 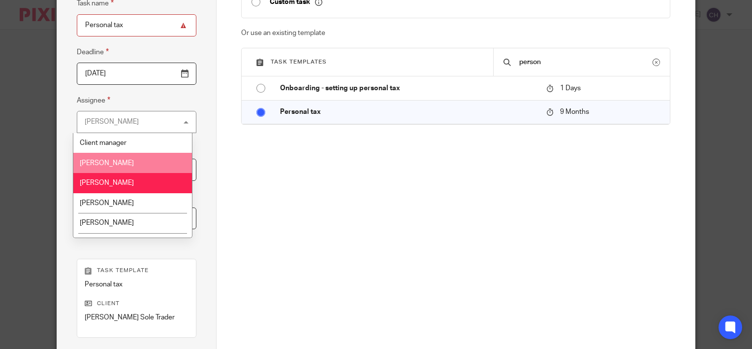 I want to click on label: Deadline, so click(x=93, y=52).